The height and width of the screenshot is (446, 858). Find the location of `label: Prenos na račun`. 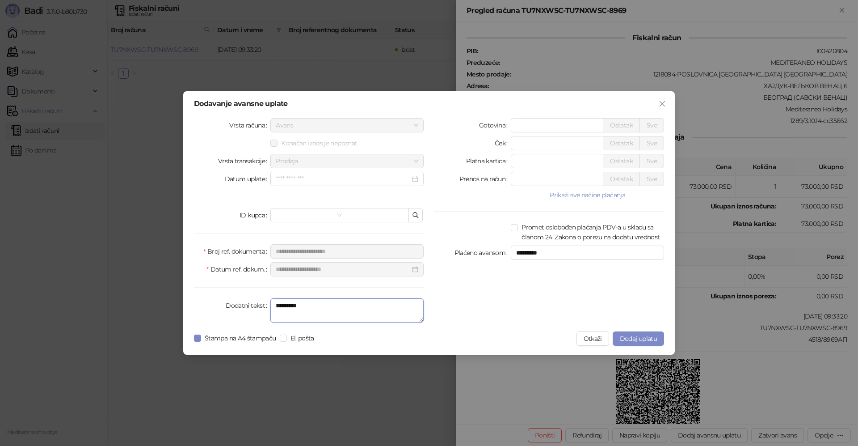

label: Prenos na račun is located at coordinates (485, 179).